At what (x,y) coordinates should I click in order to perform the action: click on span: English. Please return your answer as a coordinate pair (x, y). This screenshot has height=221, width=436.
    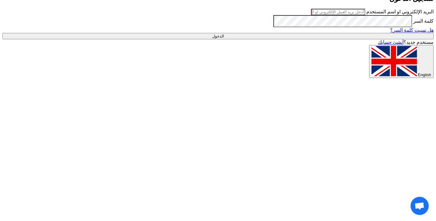
    Looking at the image, I should click on (424, 75).